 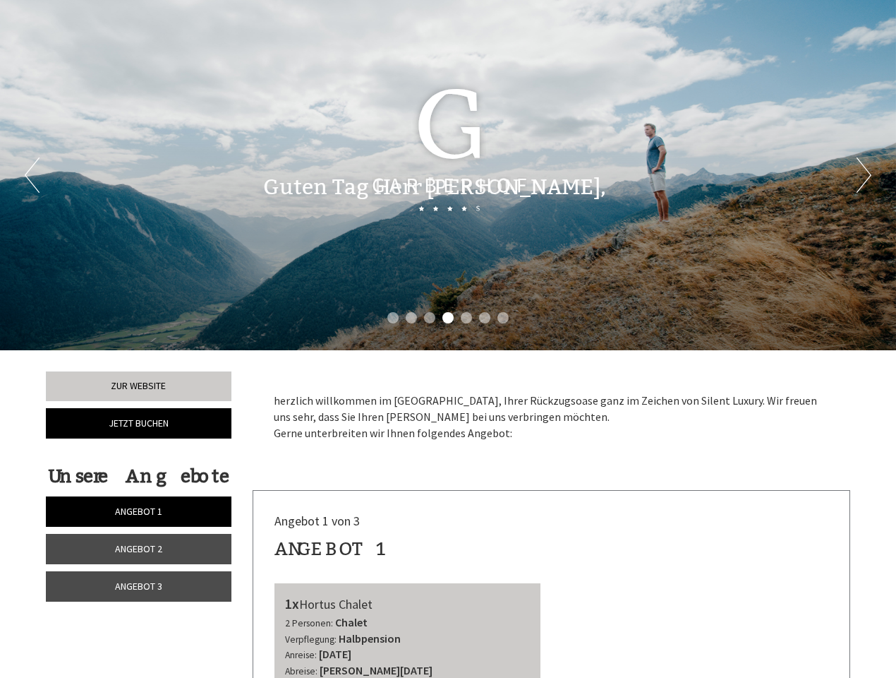 I want to click on a: Zur Website, so click(x=138, y=386).